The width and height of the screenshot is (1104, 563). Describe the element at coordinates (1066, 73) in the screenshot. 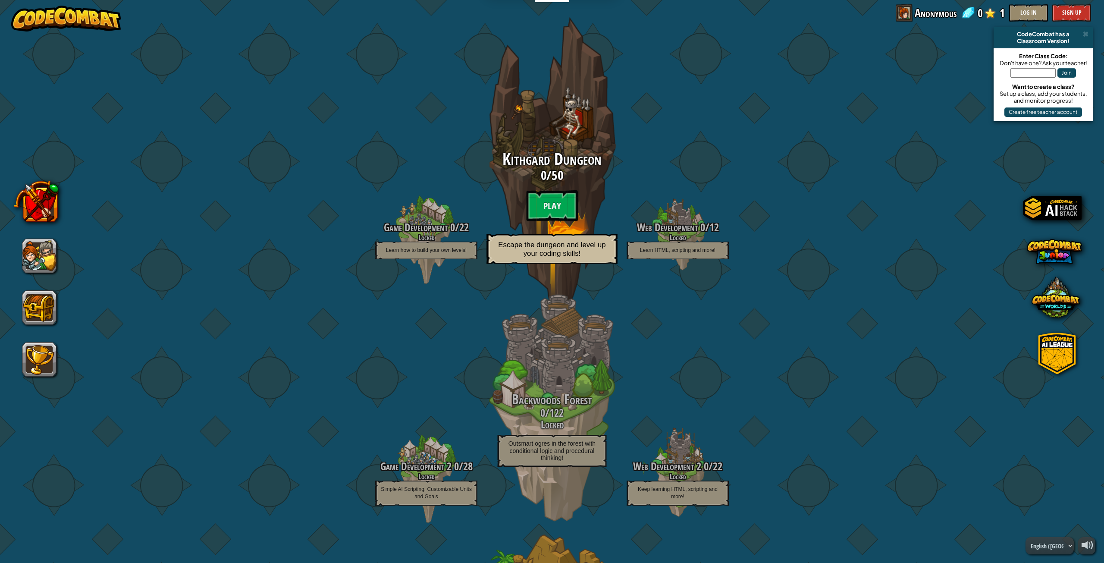

I see `button: Join` at that location.